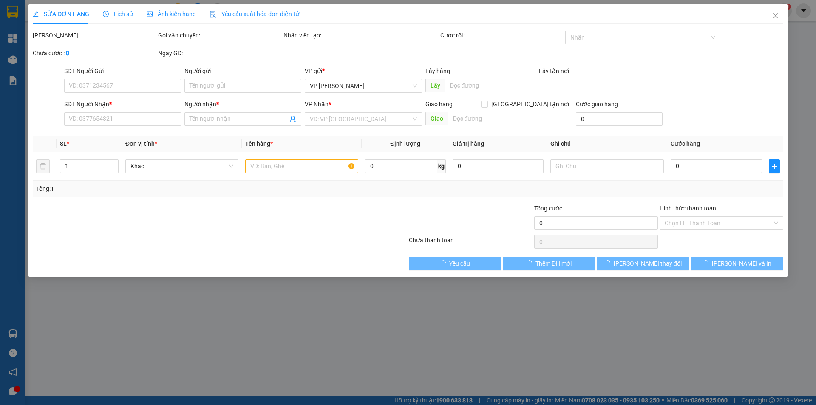 The height and width of the screenshot is (405, 816). What do you see at coordinates (405, 144) in the screenshot?
I see `span: Định lượng` at bounding box center [405, 144].